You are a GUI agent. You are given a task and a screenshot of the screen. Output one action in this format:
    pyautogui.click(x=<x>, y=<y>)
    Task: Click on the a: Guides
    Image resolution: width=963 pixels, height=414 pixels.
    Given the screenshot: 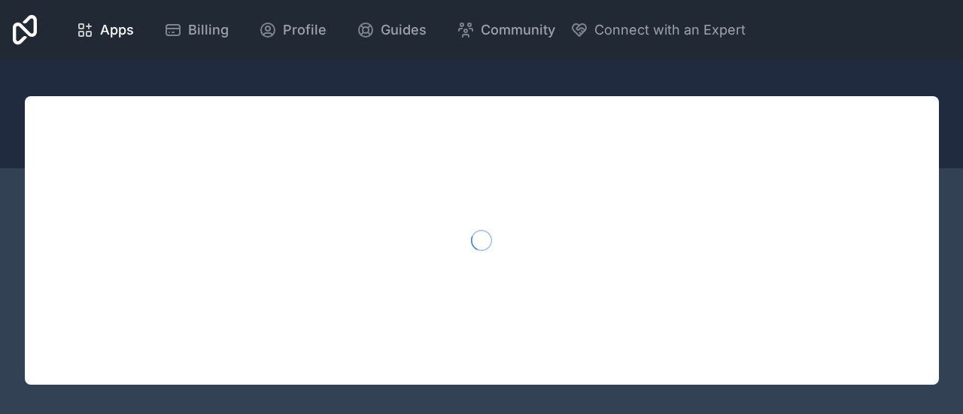 What is the action you would take?
    pyautogui.click(x=391, y=30)
    